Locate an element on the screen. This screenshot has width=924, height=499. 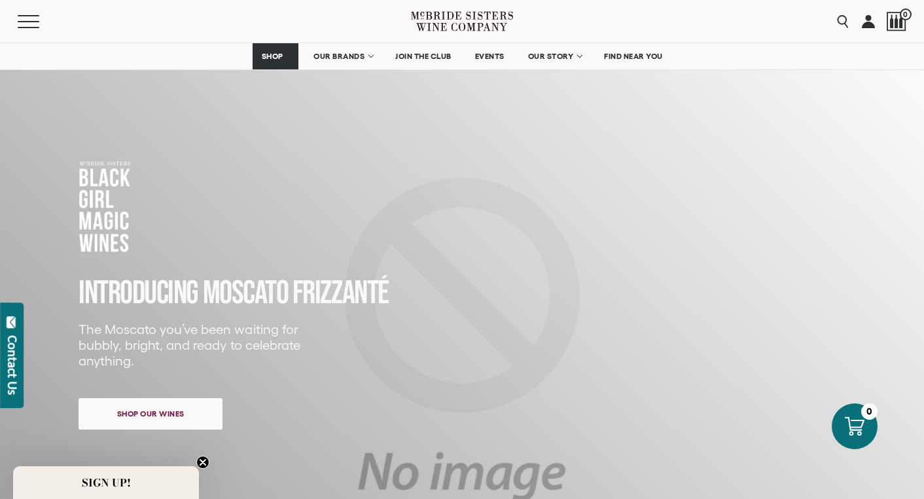
a: OUR STORY is located at coordinates (554, 56).